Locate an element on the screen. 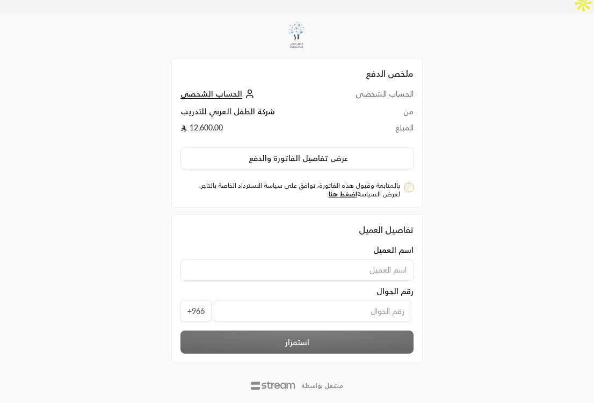  div: تفاصيل العميل is located at coordinates (297, 230).